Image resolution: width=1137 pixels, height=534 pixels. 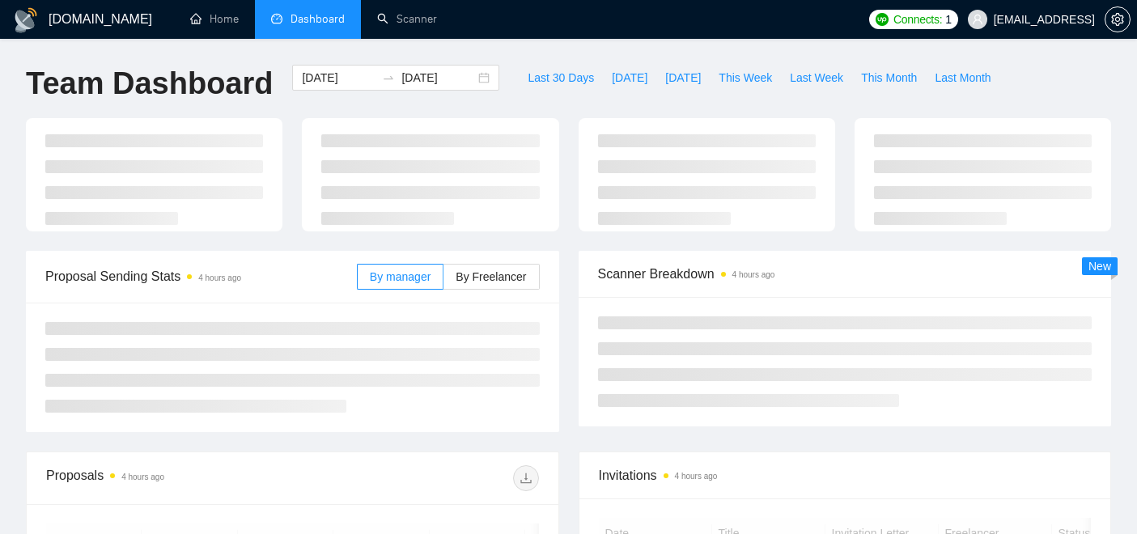 I want to click on button: Last Week, so click(x=817, y=78).